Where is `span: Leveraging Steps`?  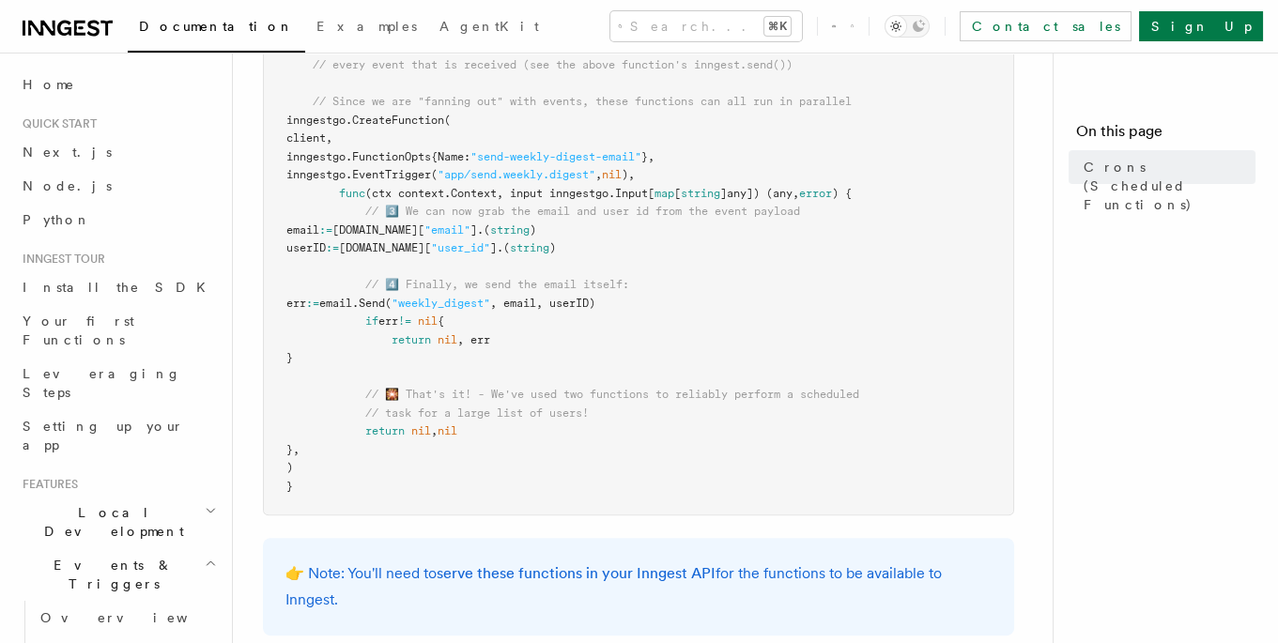
span: Leveraging Steps is located at coordinates (101, 383).